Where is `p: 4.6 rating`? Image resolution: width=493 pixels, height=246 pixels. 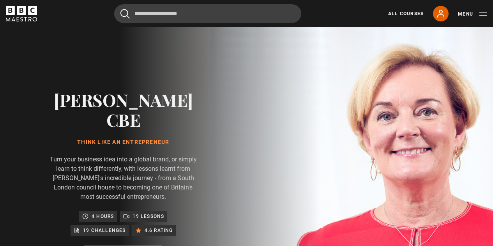
p: 4.6 rating is located at coordinates (159, 230).